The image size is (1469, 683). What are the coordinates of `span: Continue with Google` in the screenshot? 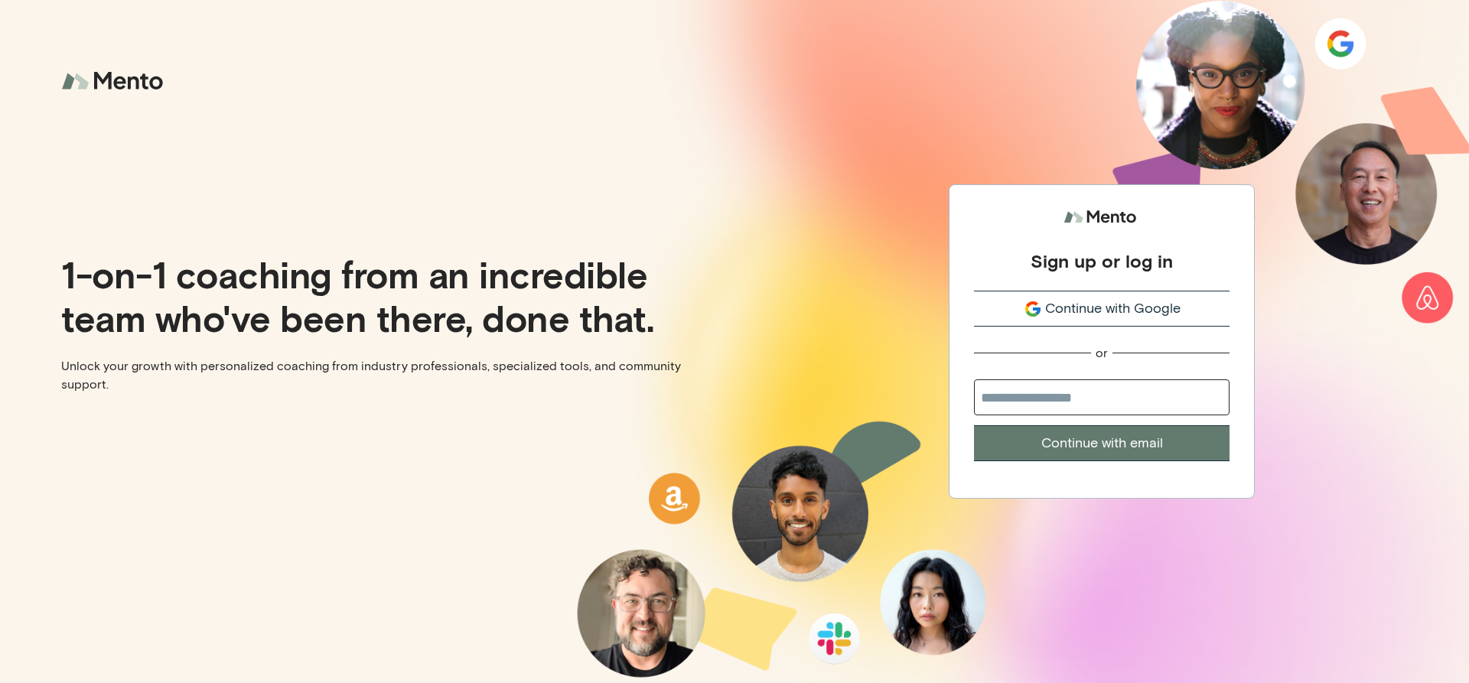 It's located at (1112, 308).